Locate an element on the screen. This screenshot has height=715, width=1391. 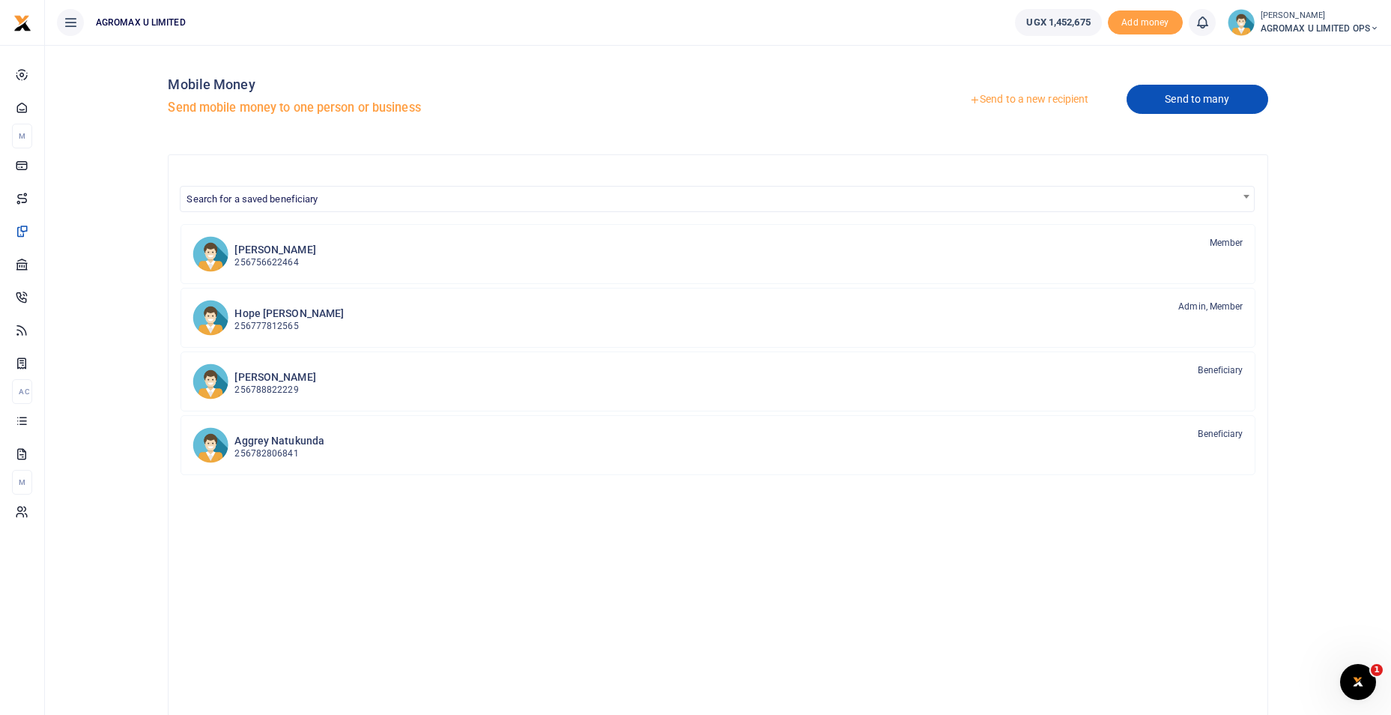
a: logo-small logo-large logo-large is located at coordinates (22, 22).